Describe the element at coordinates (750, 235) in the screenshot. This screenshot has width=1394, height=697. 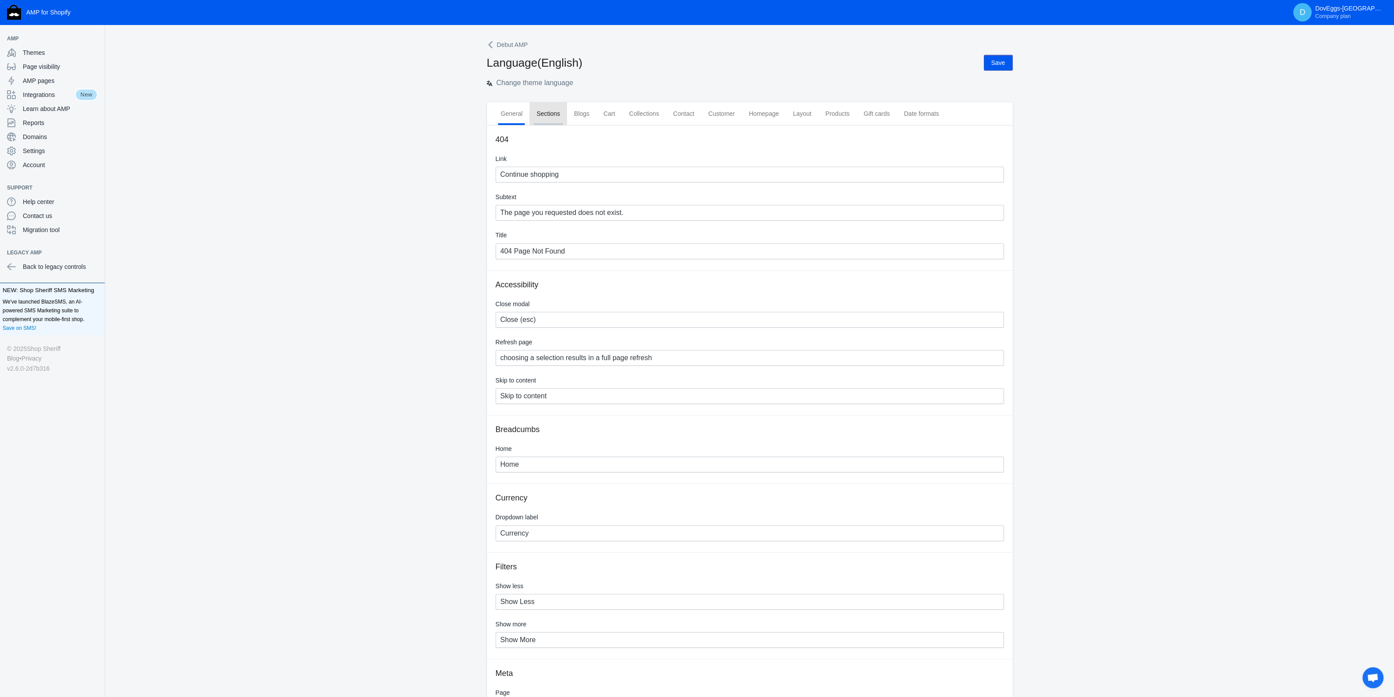
I see `label: Title` at that location.